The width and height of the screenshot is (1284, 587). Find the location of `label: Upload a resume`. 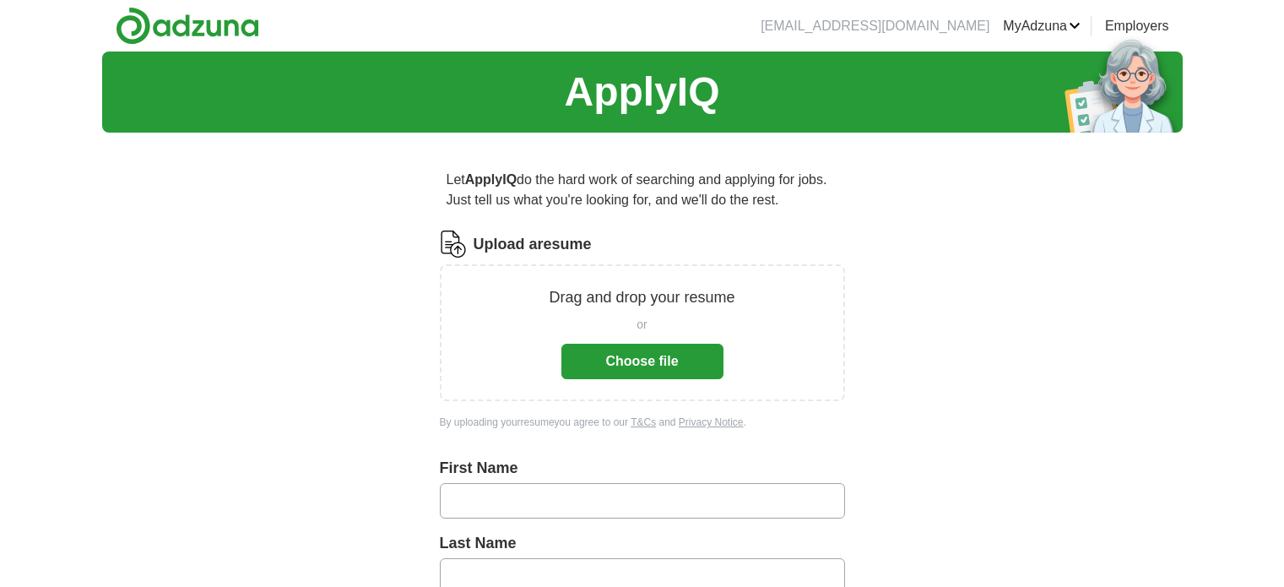

label: Upload a resume is located at coordinates (533, 244).